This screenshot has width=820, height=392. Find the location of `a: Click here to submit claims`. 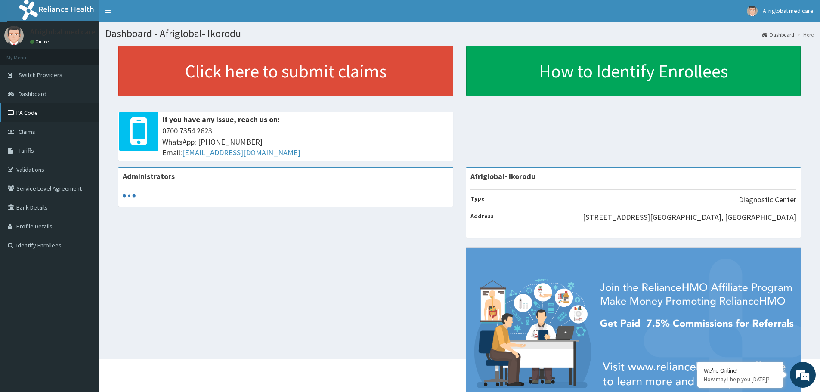

a: Click here to submit claims is located at coordinates (286, 71).